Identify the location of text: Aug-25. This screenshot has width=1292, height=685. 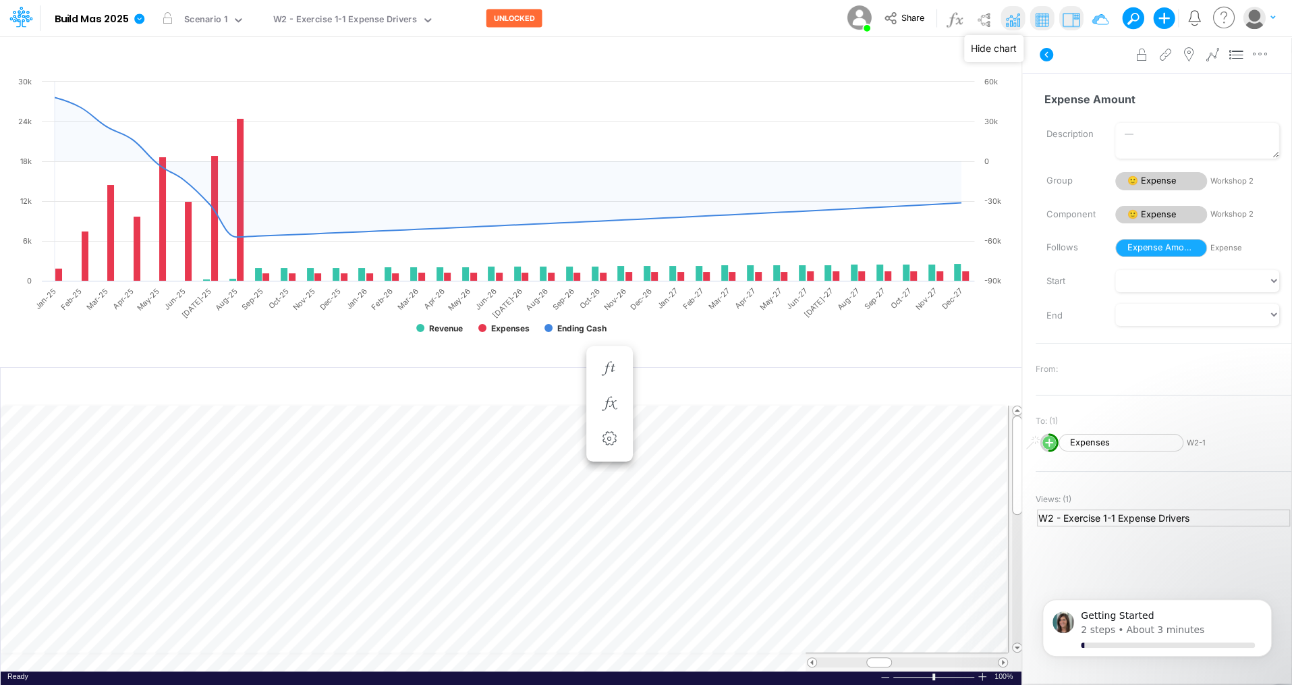
(226, 299).